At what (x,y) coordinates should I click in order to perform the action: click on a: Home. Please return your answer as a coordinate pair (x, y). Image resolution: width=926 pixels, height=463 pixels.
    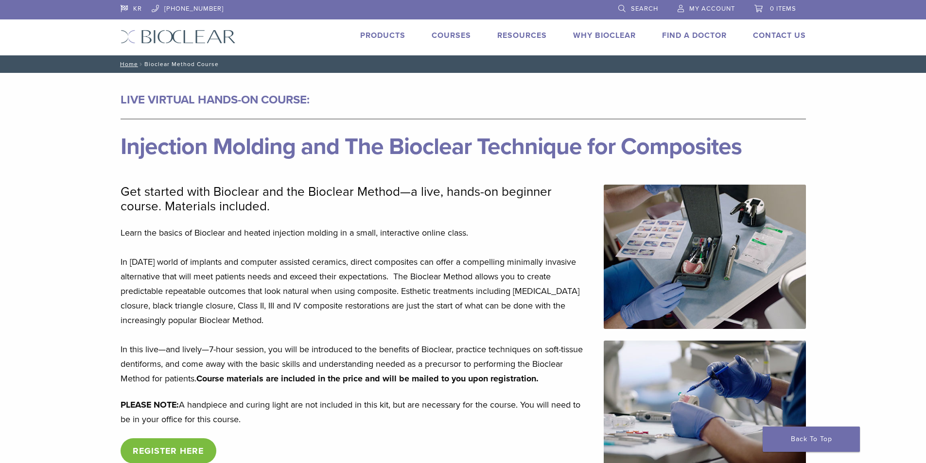
    Looking at the image, I should click on (127, 64).